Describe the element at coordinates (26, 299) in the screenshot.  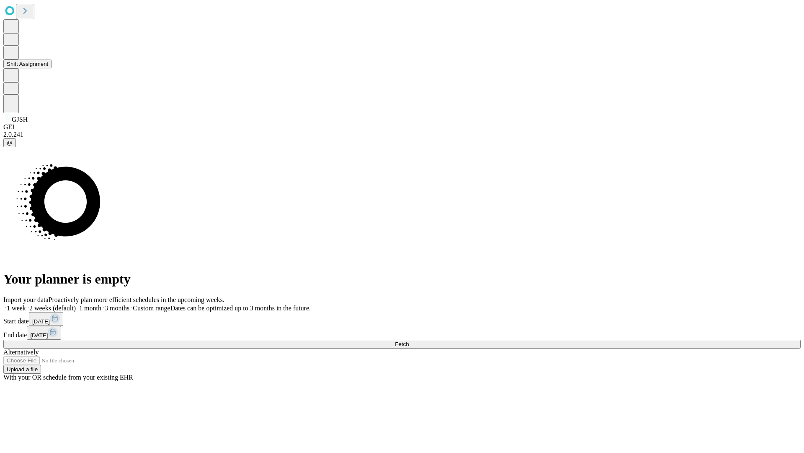
I see `span: Import your data` at that location.